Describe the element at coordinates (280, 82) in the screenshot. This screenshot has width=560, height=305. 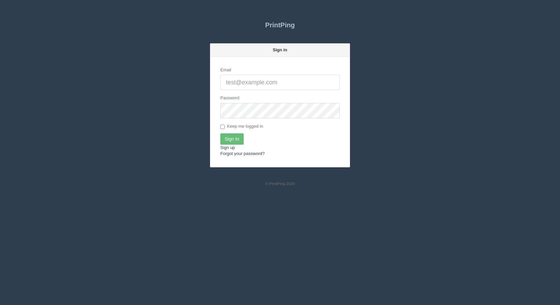
I see `input: test@example.com` at that location.